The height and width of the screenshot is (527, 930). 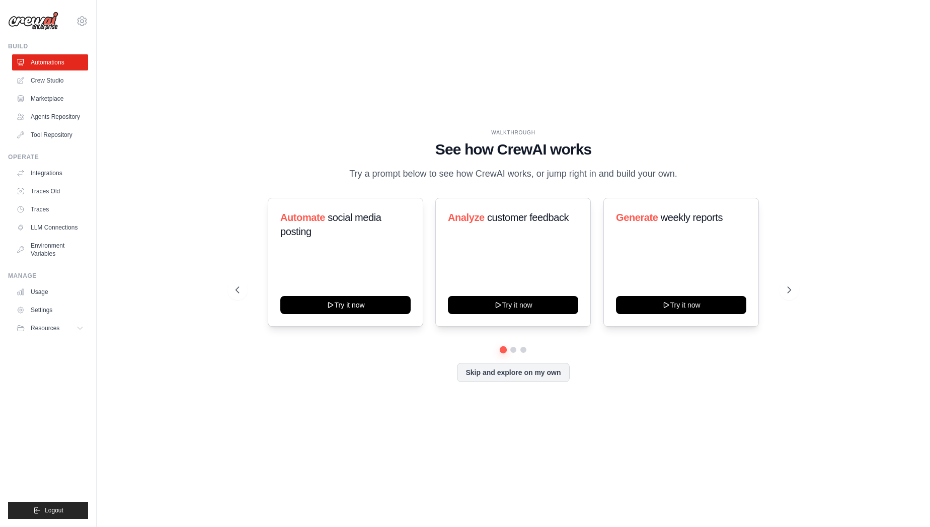 I want to click on a: Crew Studio, so click(x=50, y=81).